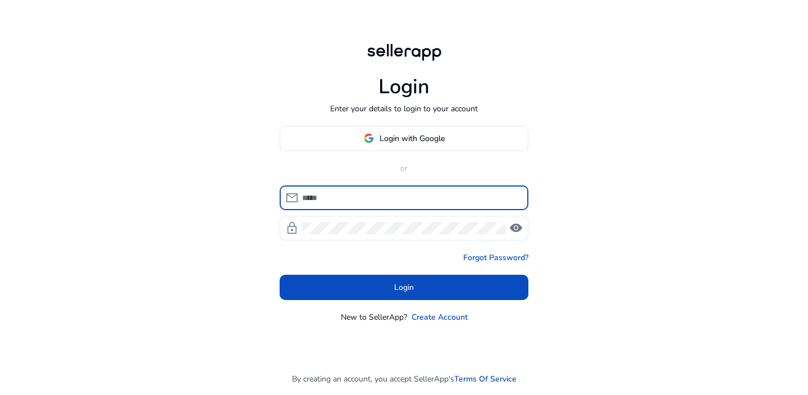 The image size is (808, 395). I want to click on span: Login, so click(404, 287).